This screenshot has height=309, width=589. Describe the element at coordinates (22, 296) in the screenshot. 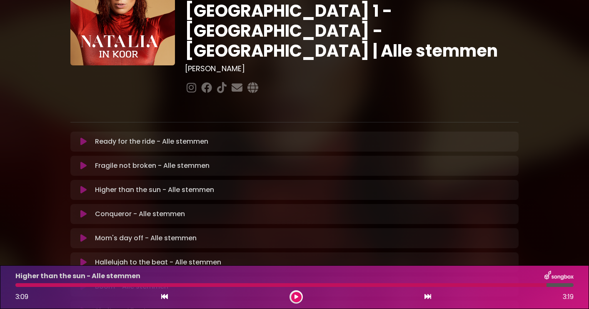

I see `span: 3:09` at that location.